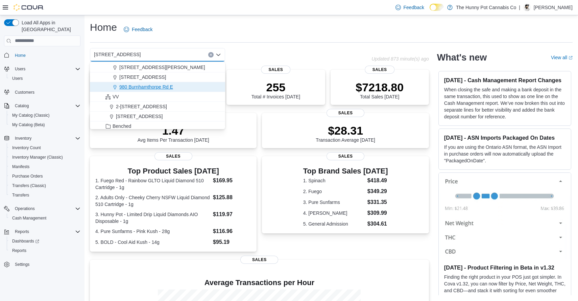 This screenshot has width=578, height=301. What do you see at coordinates (173, 131) in the screenshot?
I see `p: 1.47` at bounding box center [173, 131].